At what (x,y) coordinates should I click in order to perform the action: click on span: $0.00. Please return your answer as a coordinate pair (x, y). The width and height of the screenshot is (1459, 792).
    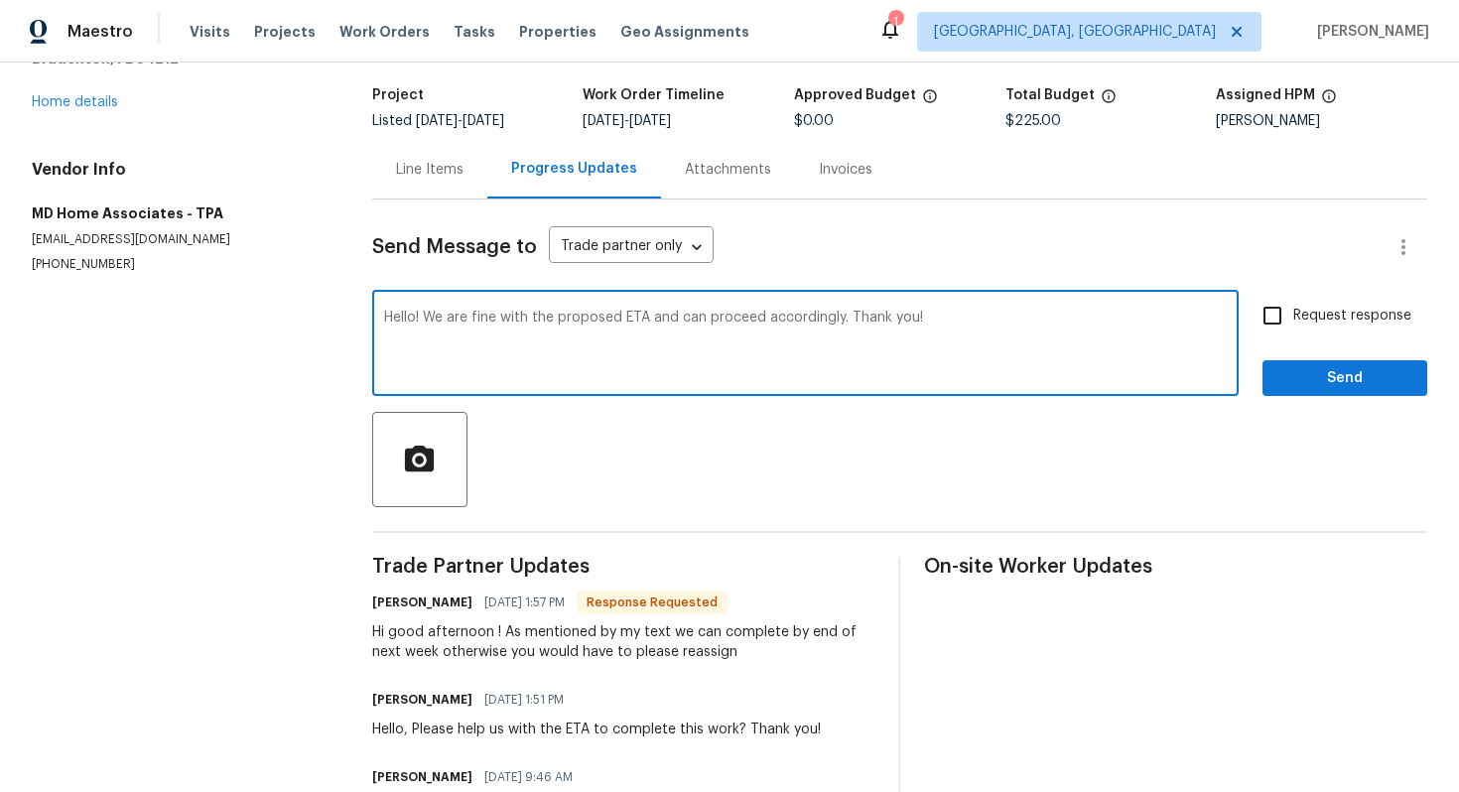
    Looking at the image, I should click on (814, 121).